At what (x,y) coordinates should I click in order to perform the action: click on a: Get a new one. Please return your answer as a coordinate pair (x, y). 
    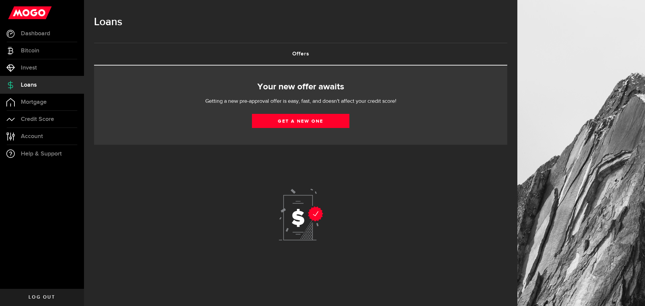
    Looking at the image, I should click on (301, 121).